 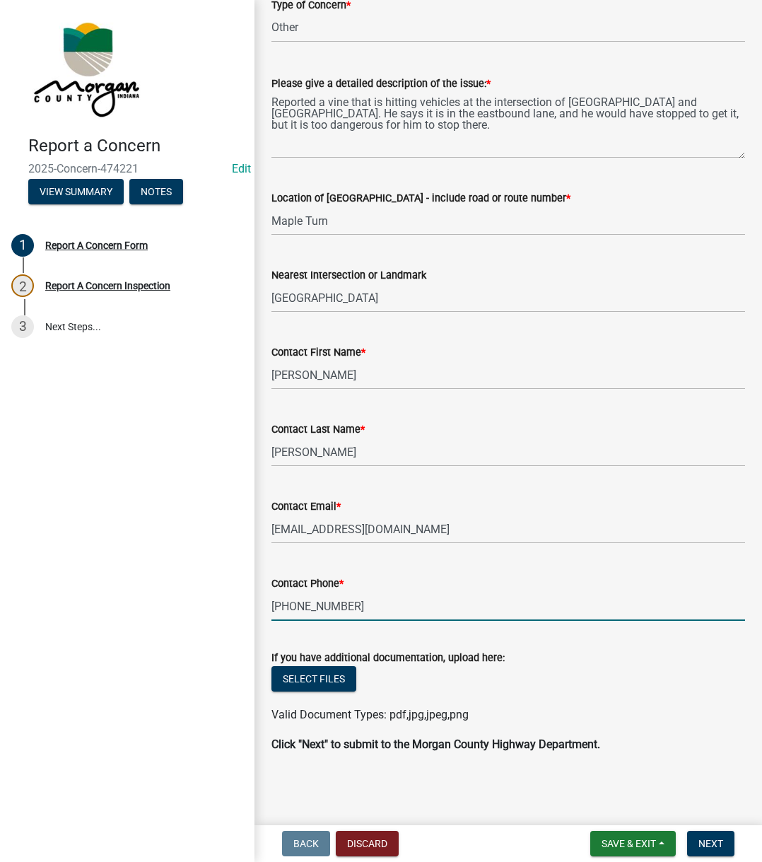 What do you see at coordinates (710, 843) in the screenshot?
I see `button: Next` at bounding box center [710, 843].